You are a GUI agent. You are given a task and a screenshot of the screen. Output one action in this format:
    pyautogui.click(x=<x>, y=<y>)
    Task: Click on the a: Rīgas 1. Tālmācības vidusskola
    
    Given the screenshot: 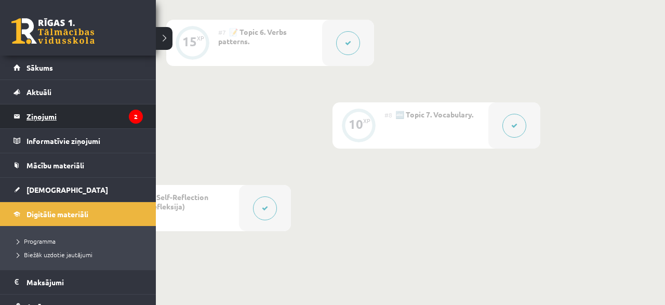 What is the action you would take?
    pyautogui.click(x=53, y=31)
    